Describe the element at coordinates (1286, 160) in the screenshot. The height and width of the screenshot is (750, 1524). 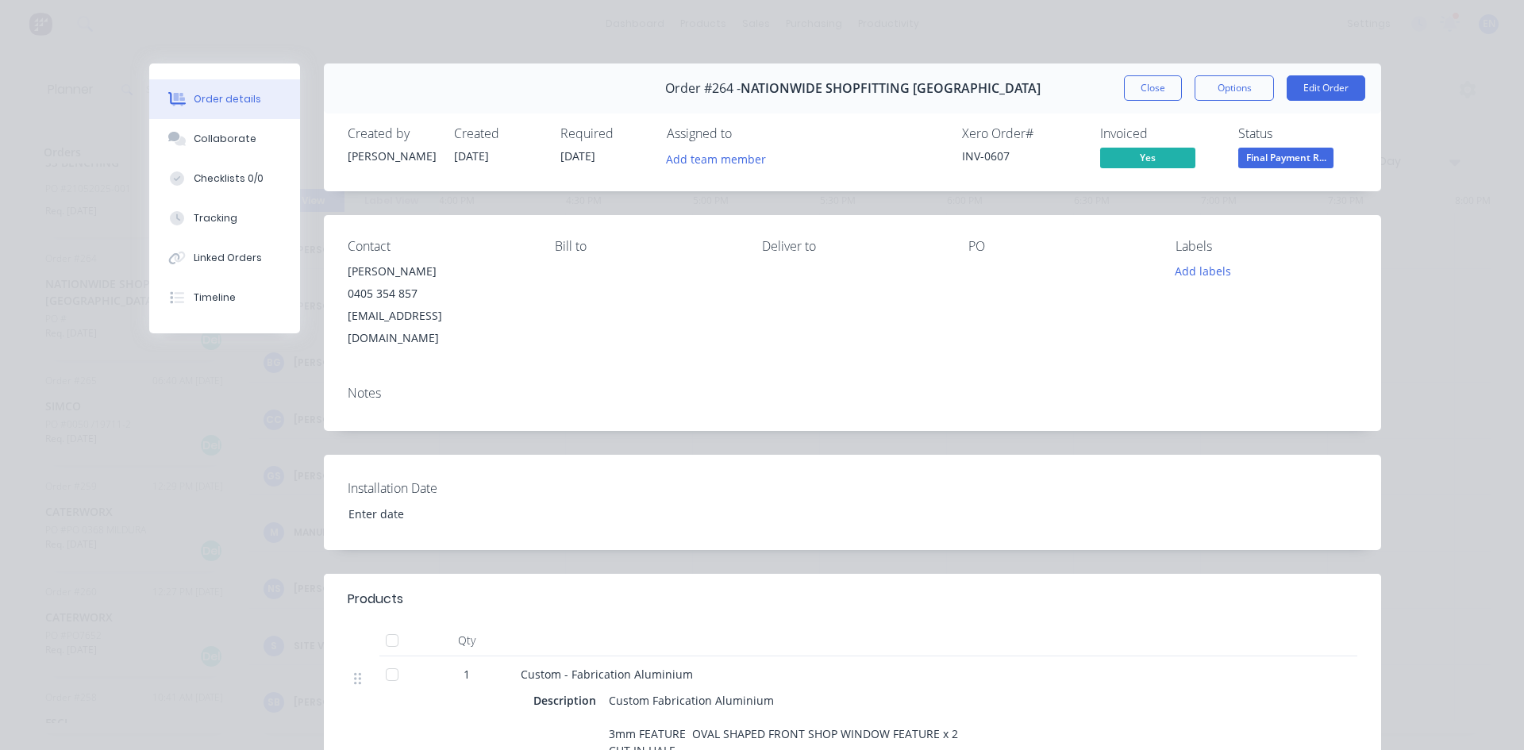
I see `button: Final Payment R...` at that location.